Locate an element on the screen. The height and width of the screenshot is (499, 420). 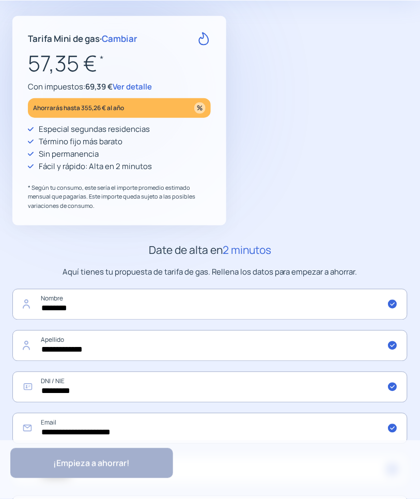
img: rate-G.svg is located at coordinates (204, 39).